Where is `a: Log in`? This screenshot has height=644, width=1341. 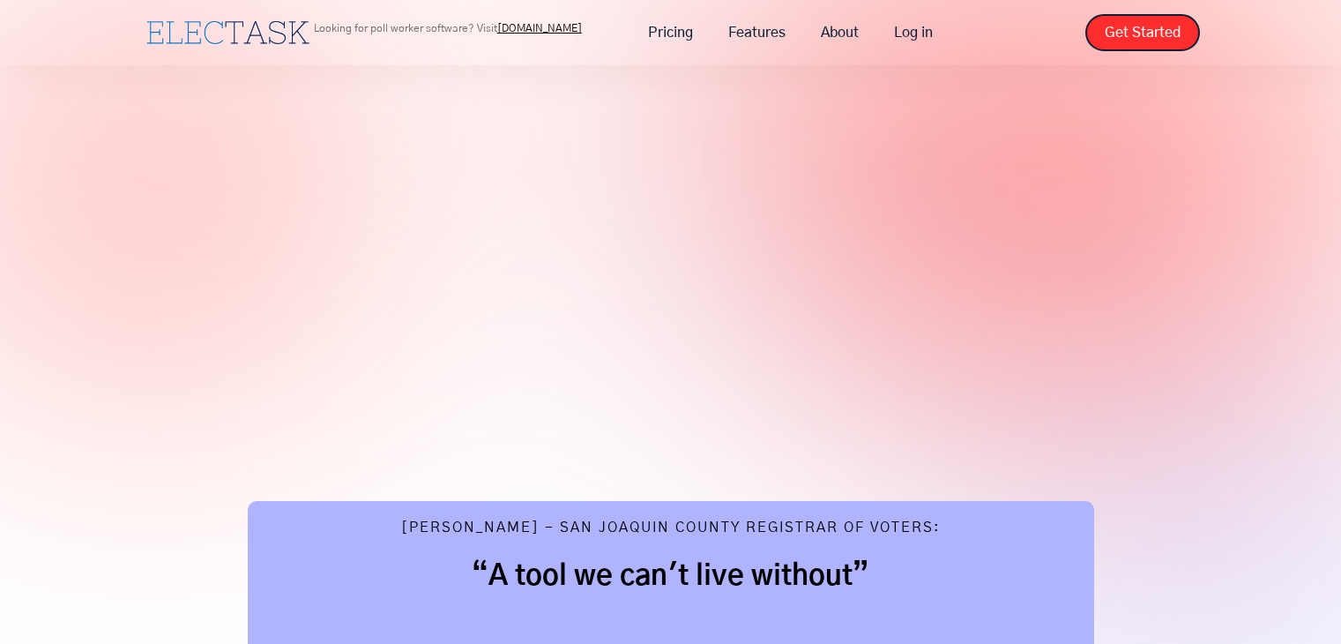 a: Log in is located at coordinates (914, 33).